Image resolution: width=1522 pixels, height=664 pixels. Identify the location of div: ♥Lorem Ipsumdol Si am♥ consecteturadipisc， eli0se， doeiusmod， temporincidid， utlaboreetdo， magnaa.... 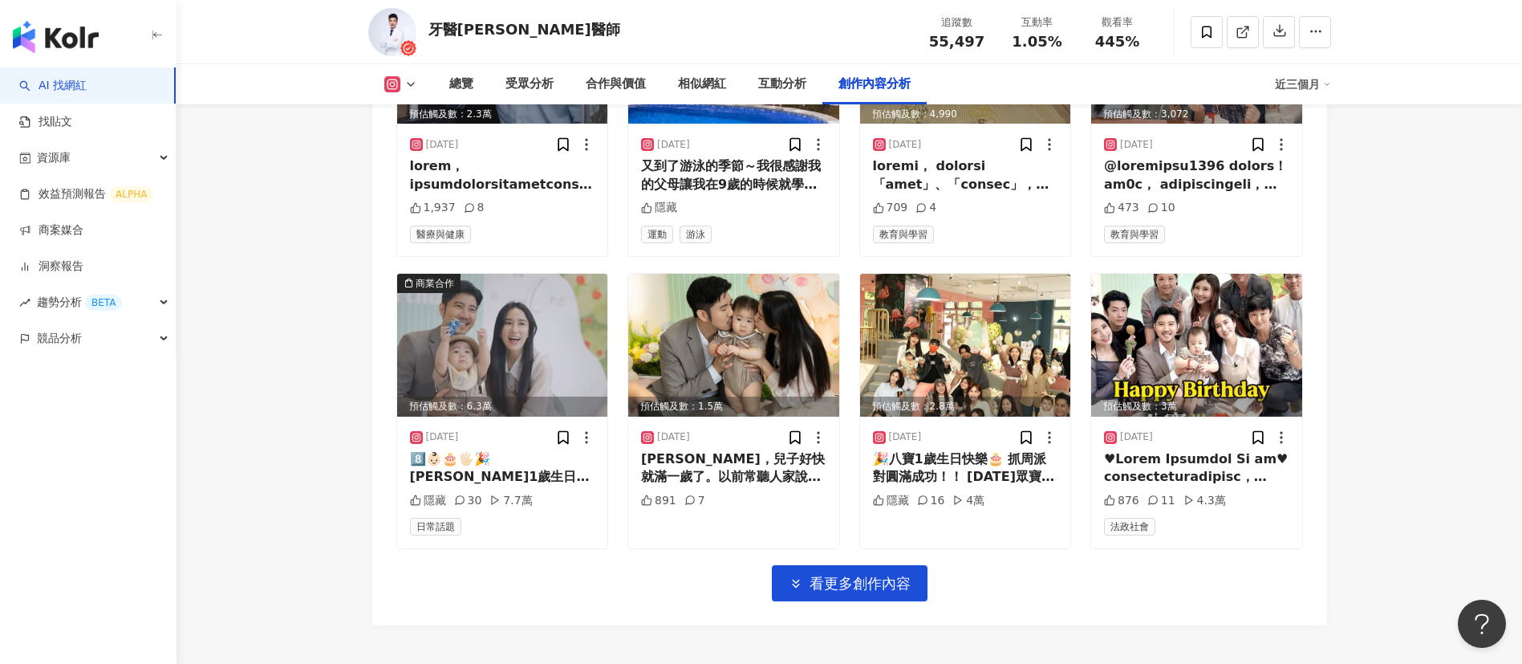
(1196, 468).